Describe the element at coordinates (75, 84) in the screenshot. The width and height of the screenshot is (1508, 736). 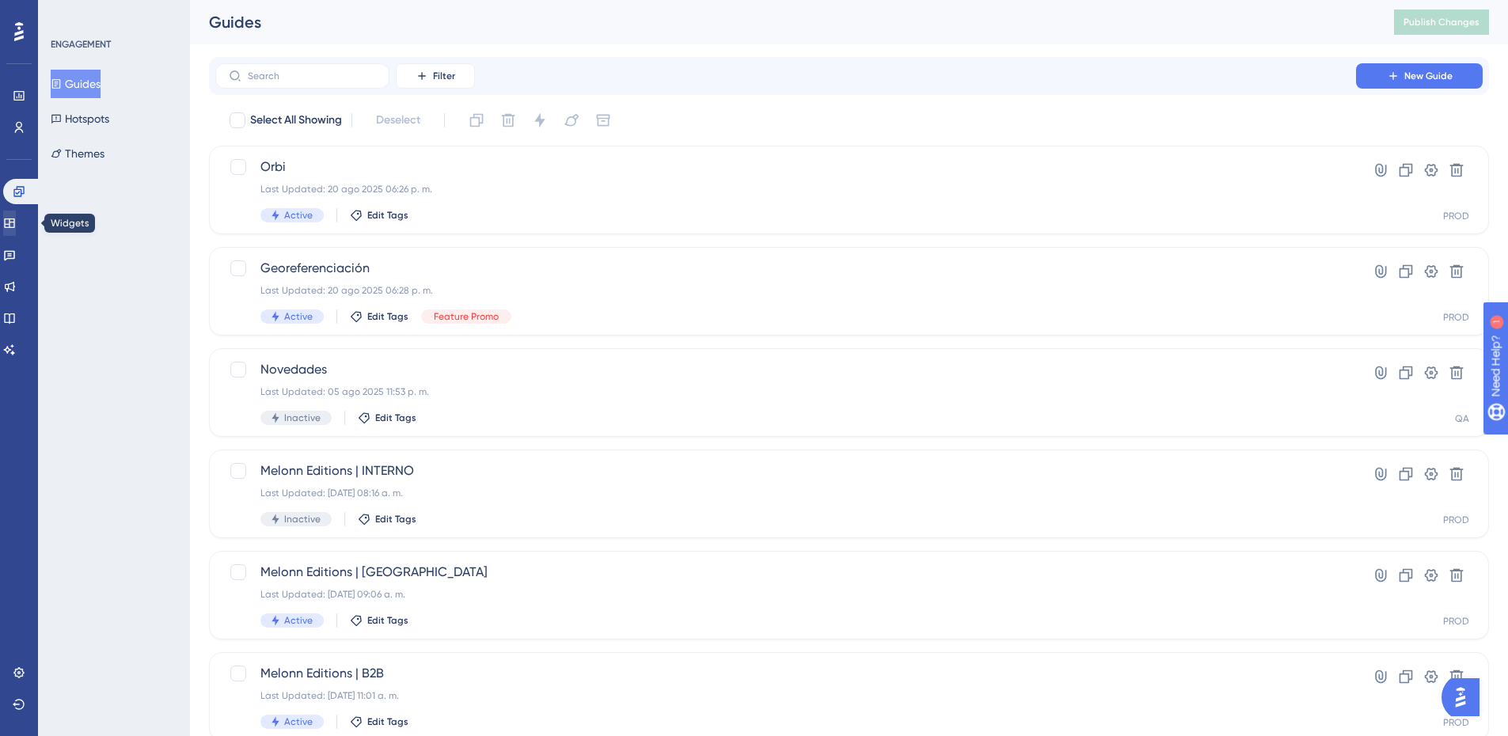
I see `button: Guides` at that location.